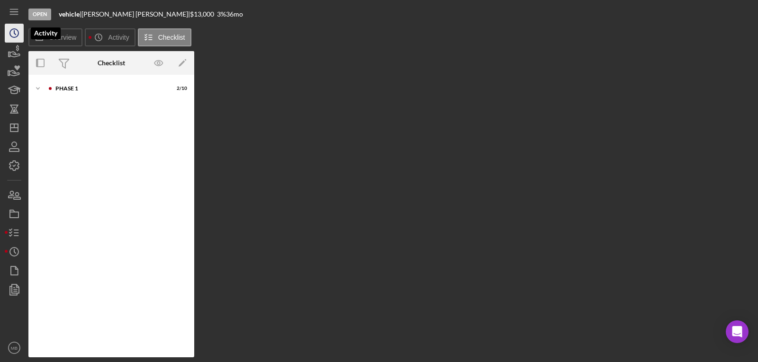 The image size is (758, 362). Describe the element at coordinates (202, 14) in the screenshot. I see `span: $13,000` at that location.